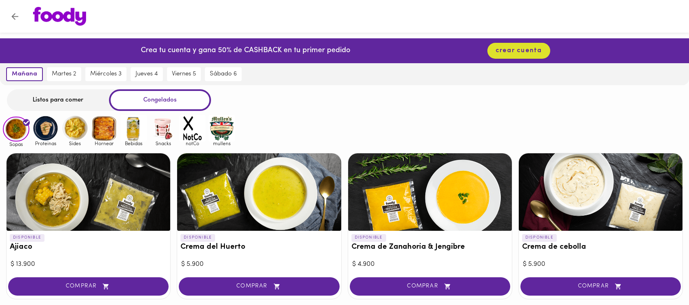 Image resolution: width=689 pixels, height=305 pixels. I want to click on img: Snacks, so click(163, 128).